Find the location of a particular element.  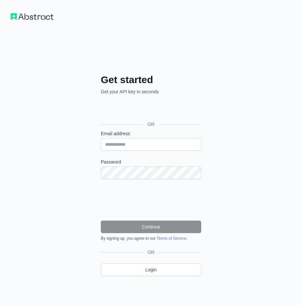

button: Continue is located at coordinates (151, 227).